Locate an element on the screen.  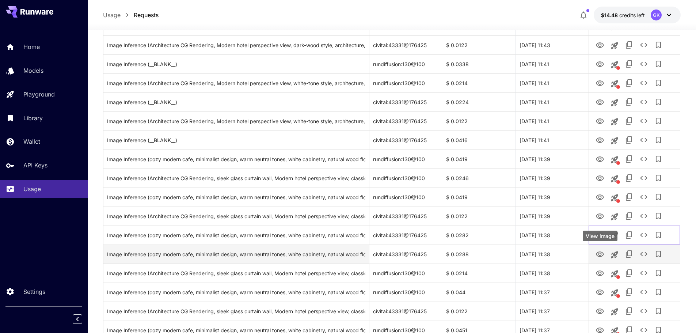
span: credits left is located at coordinates (632, 15).